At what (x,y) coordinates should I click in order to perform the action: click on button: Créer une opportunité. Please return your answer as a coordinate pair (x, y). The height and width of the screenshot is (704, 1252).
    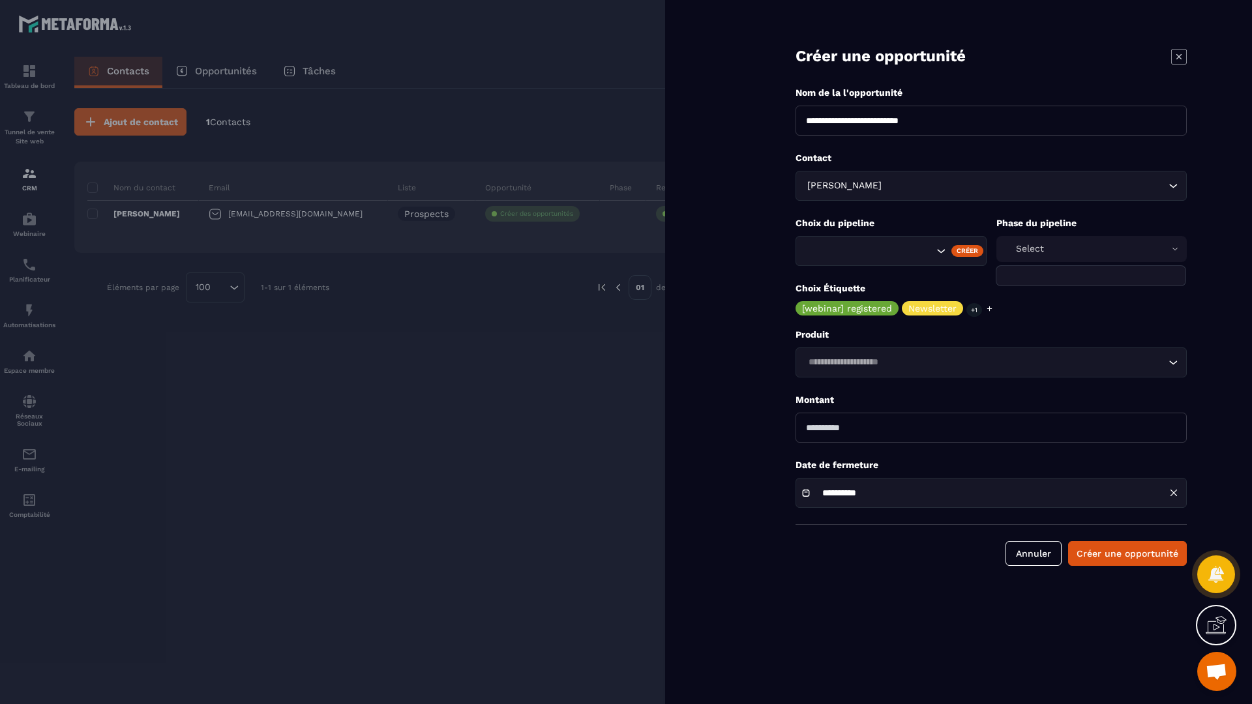
    Looking at the image, I should click on (1128, 554).